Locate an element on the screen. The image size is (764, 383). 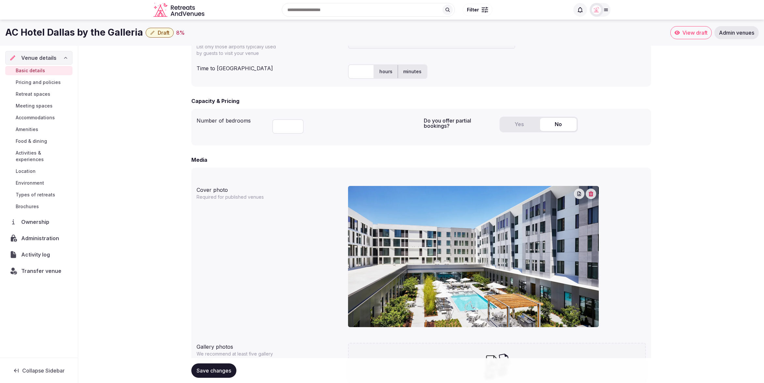
button: Save changes is located at coordinates (214, 370).